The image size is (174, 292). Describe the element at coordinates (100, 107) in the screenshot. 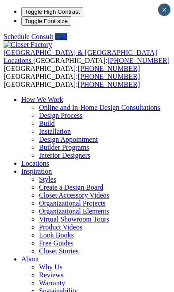

I see `a: Online and In-Home Design Consultations` at that location.